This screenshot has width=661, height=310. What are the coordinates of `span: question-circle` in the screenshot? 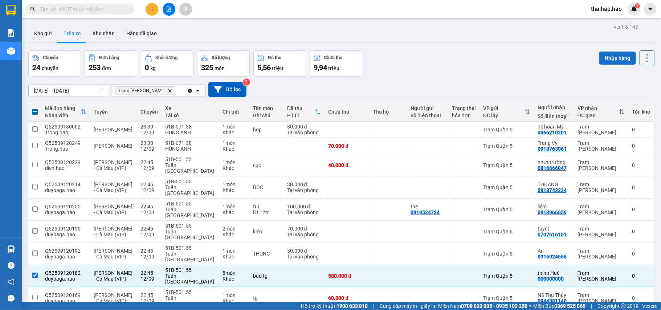 It's located at (11, 265).